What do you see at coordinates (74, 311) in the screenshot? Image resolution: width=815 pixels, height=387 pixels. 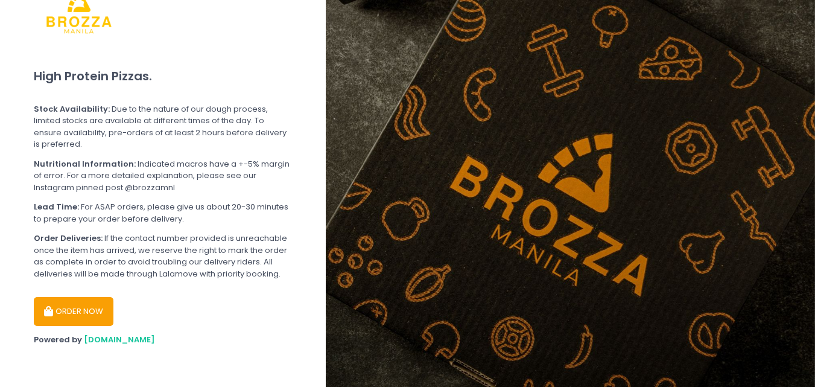 I see `button: ORDER NOW` at bounding box center [74, 311].